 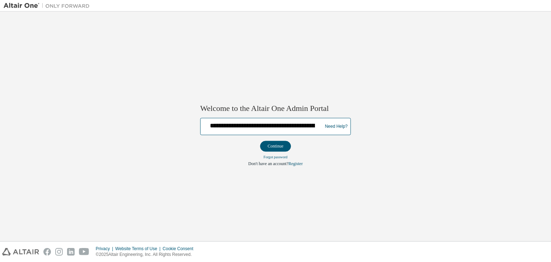 What do you see at coordinates (20, 252) in the screenshot?
I see `img: altair_logo.svg` at bounding box center [20, 252].